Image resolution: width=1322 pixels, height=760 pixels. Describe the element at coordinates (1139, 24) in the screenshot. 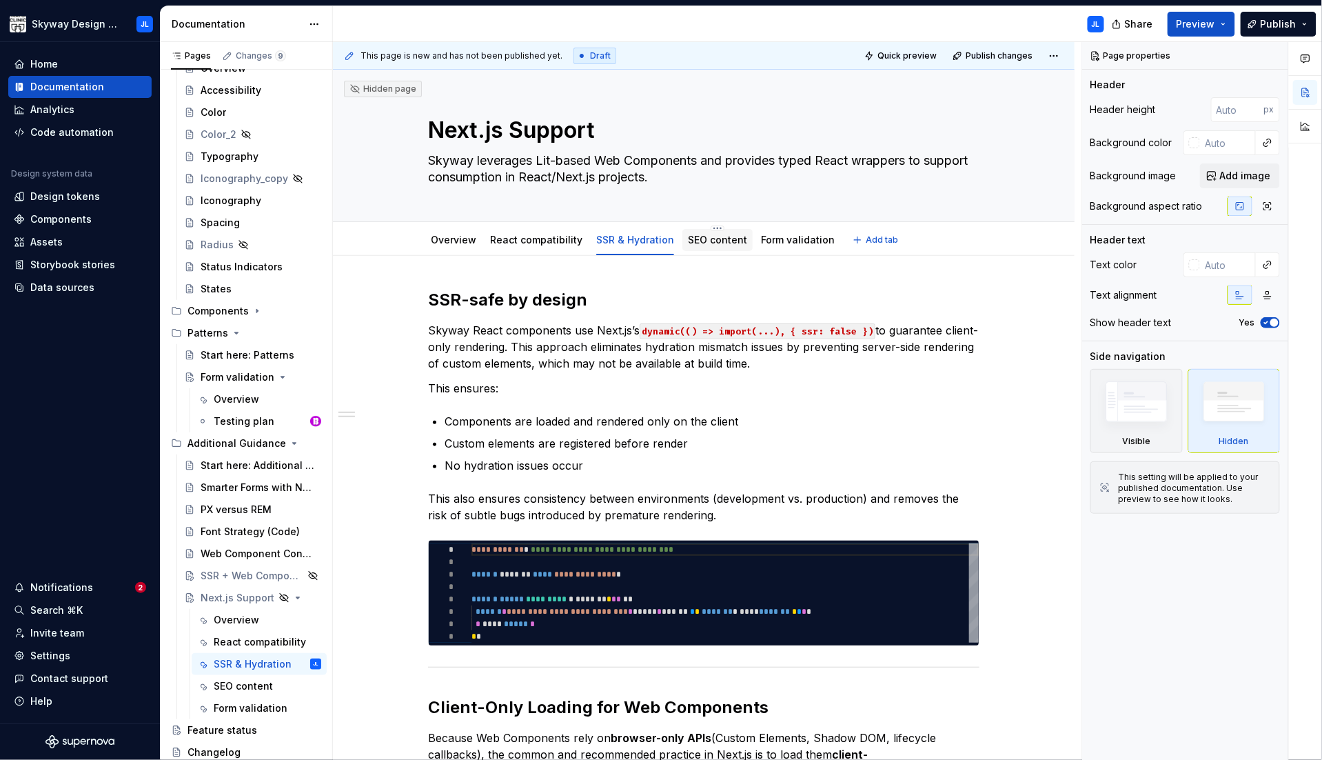

I see `span: Share` at that location.